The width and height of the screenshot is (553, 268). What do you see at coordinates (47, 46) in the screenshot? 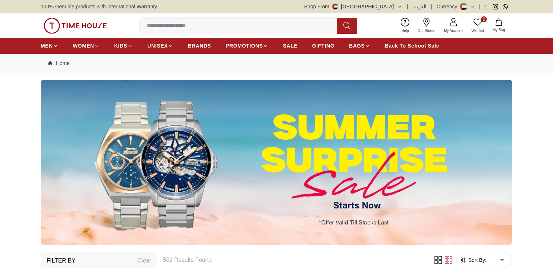
I see `span: MEN` at bounding box center [47, 46].